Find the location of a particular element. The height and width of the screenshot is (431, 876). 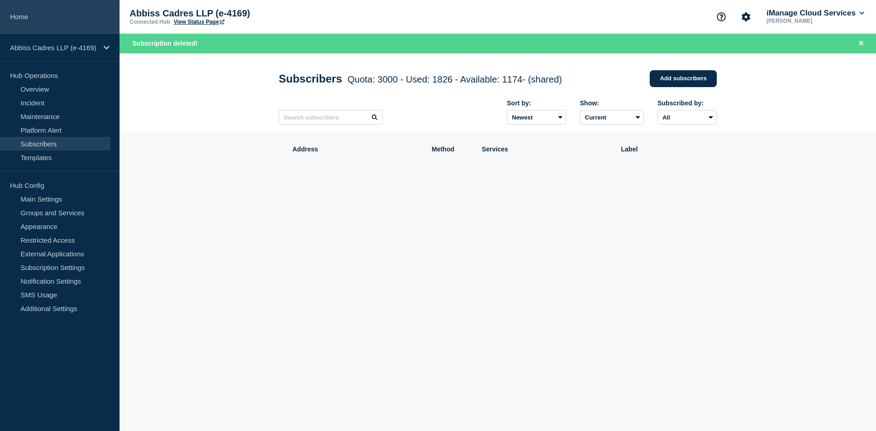

span: Services is located at coordinates (544, 149).